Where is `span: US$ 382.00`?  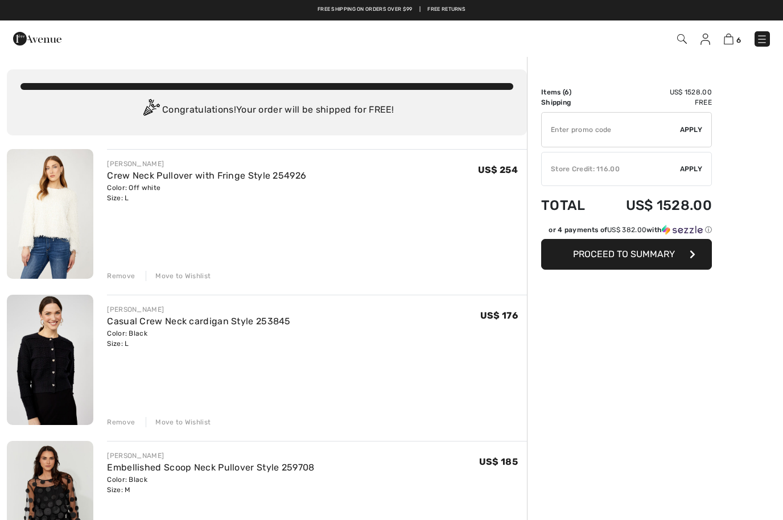 span: US$ 382.00 is located at coordinates (626, 230).